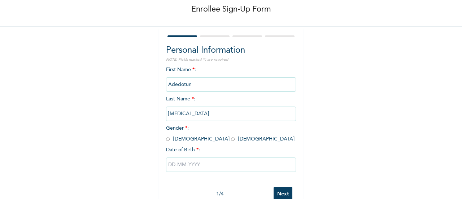 The width and height of the screenshot is (462, 199). I want to click on div: 1 / 4, so click(220, 194).